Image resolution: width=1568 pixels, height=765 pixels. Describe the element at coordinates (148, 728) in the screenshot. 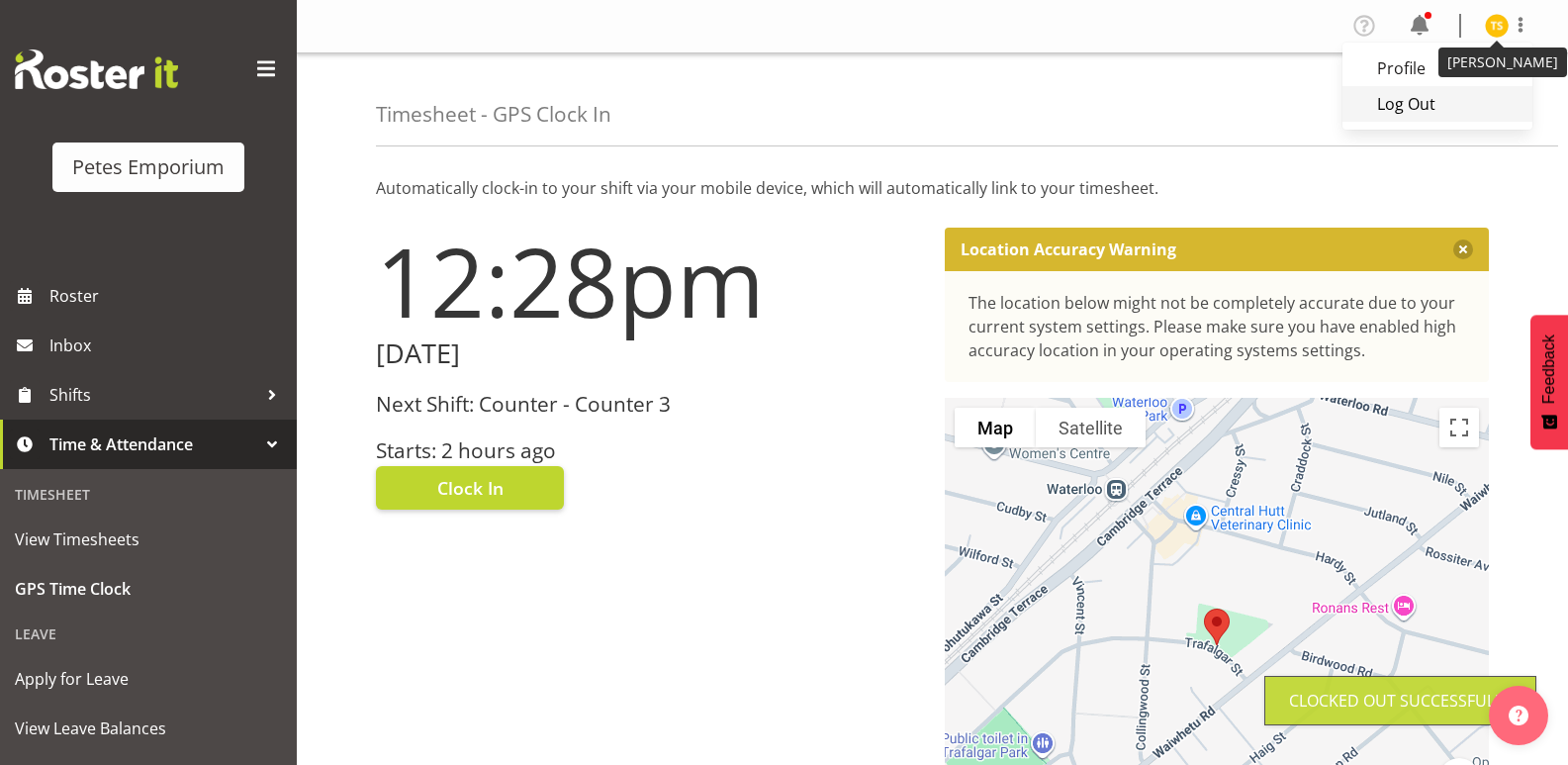

I see `a: View Leave Balances` at that location.